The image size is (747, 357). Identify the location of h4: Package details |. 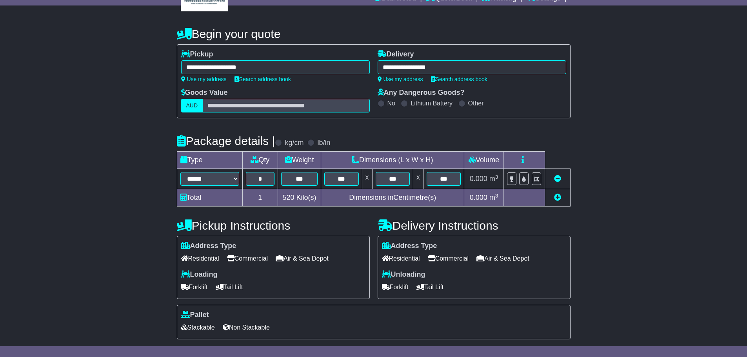
(226, 141).